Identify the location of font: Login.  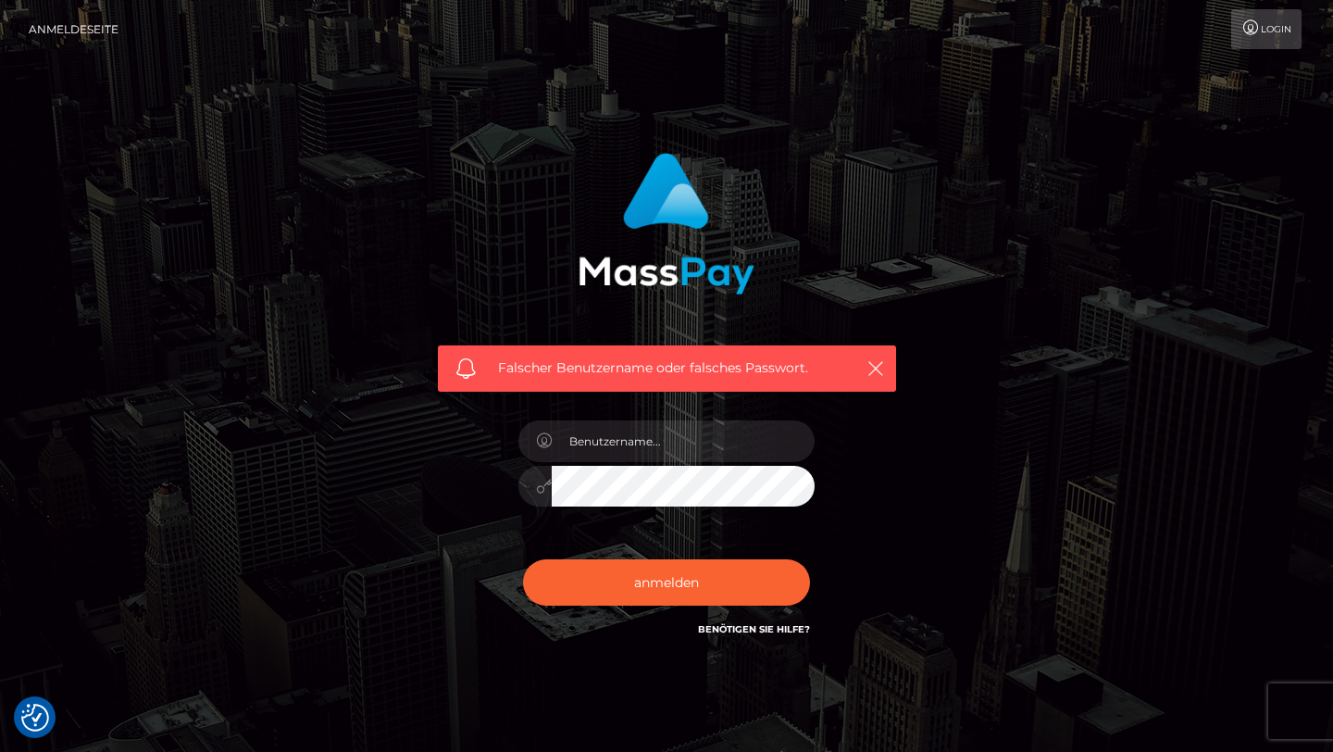
(1276, 29).